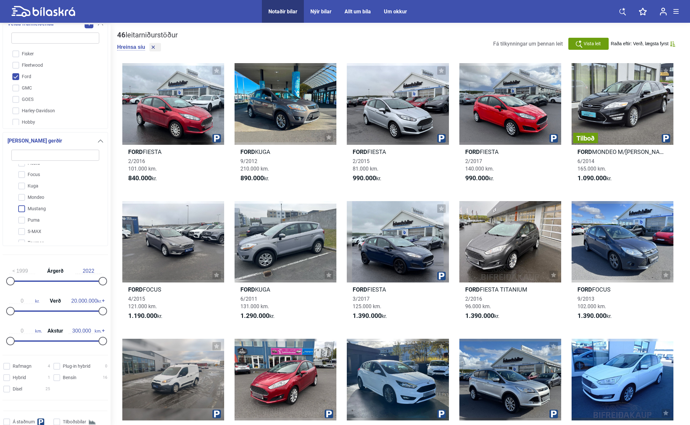  I want to click on b: 46, so click(121, 35).